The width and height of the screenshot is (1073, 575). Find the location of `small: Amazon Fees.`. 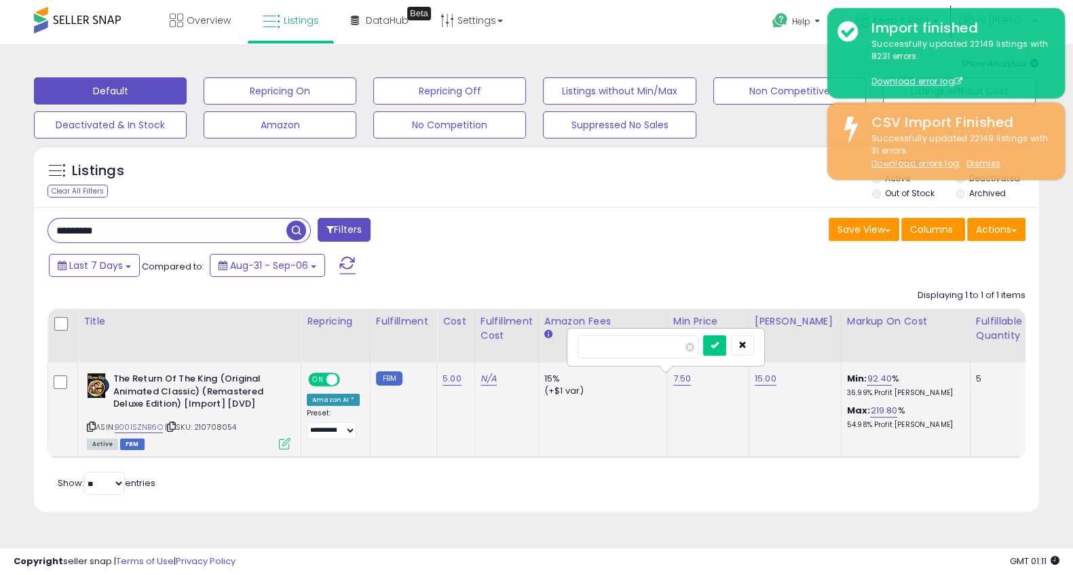

small: Amazon Fees. is located at coordinates (548, 334).